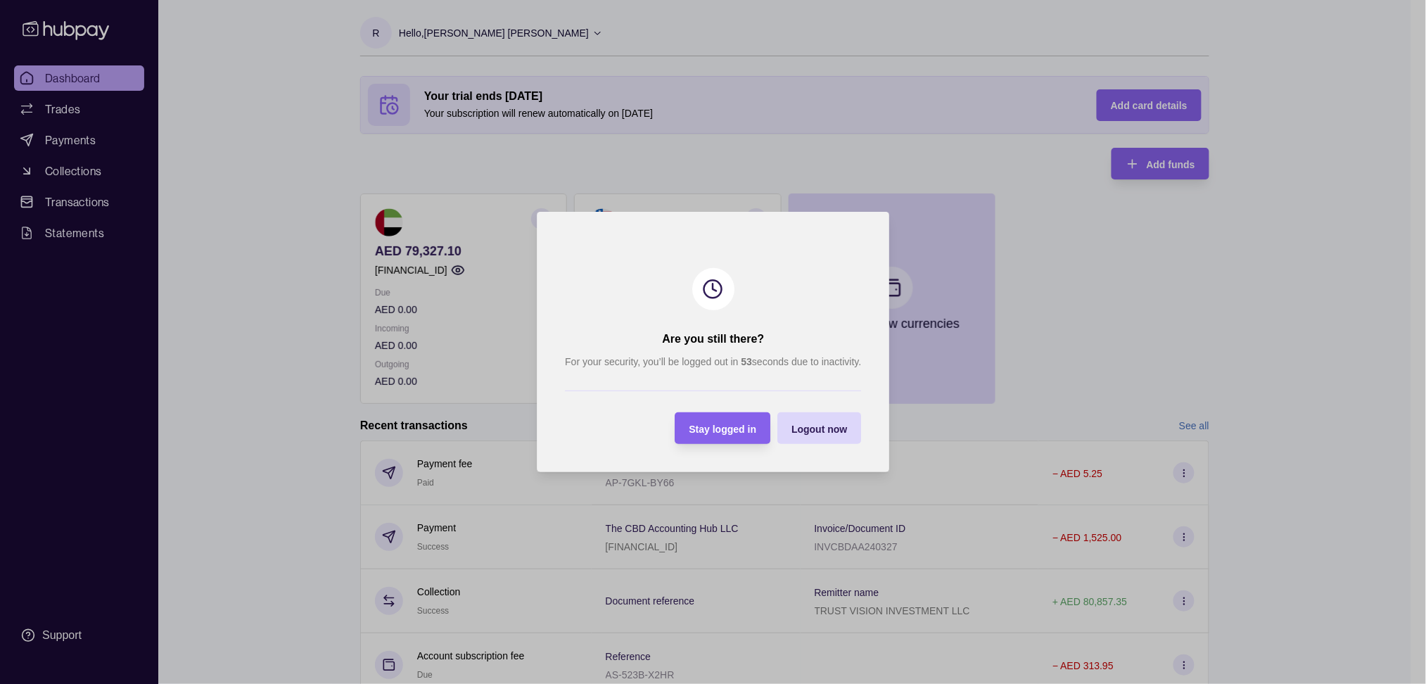 This screenshot has width=1426, height=684. I want to click on strong: 53, so click(747, 362).